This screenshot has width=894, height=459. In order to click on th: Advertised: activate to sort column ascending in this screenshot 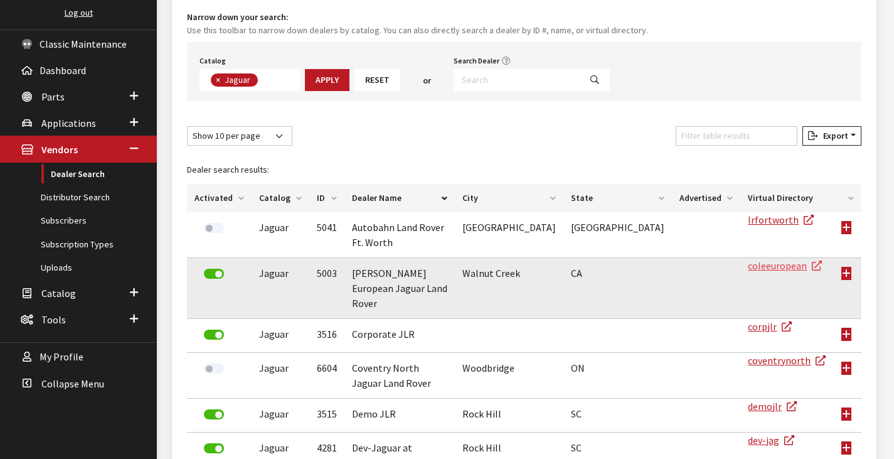, I will do `click(706, 198)`.